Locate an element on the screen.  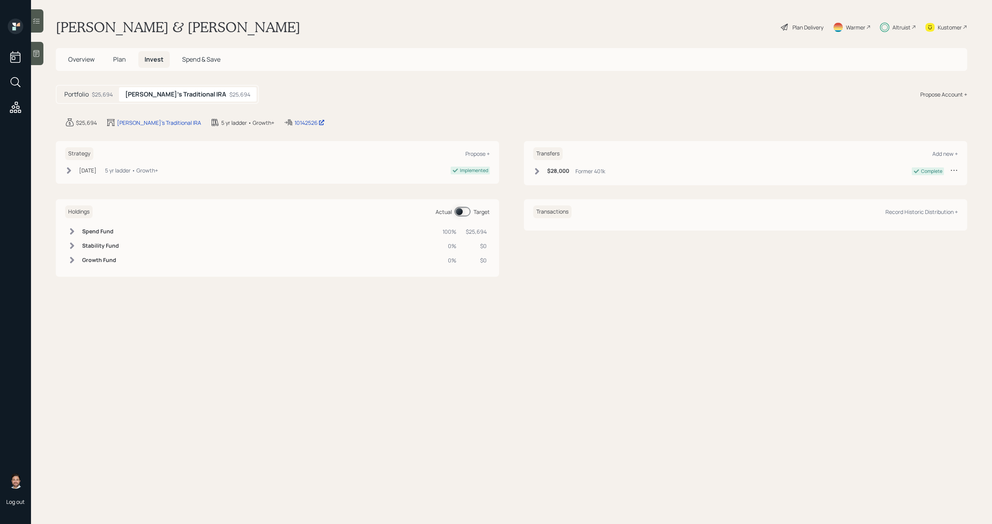
div: Actual is located at coordinates (444, 212).